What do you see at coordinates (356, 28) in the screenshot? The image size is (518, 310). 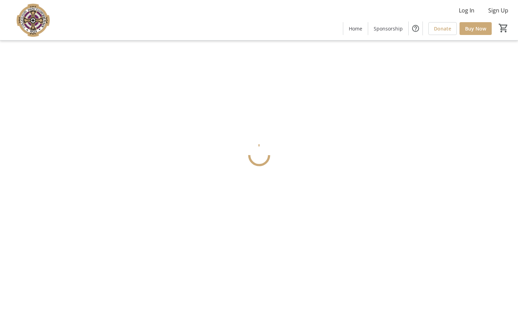 I see `span: Home` at bounding box center [356, 28].